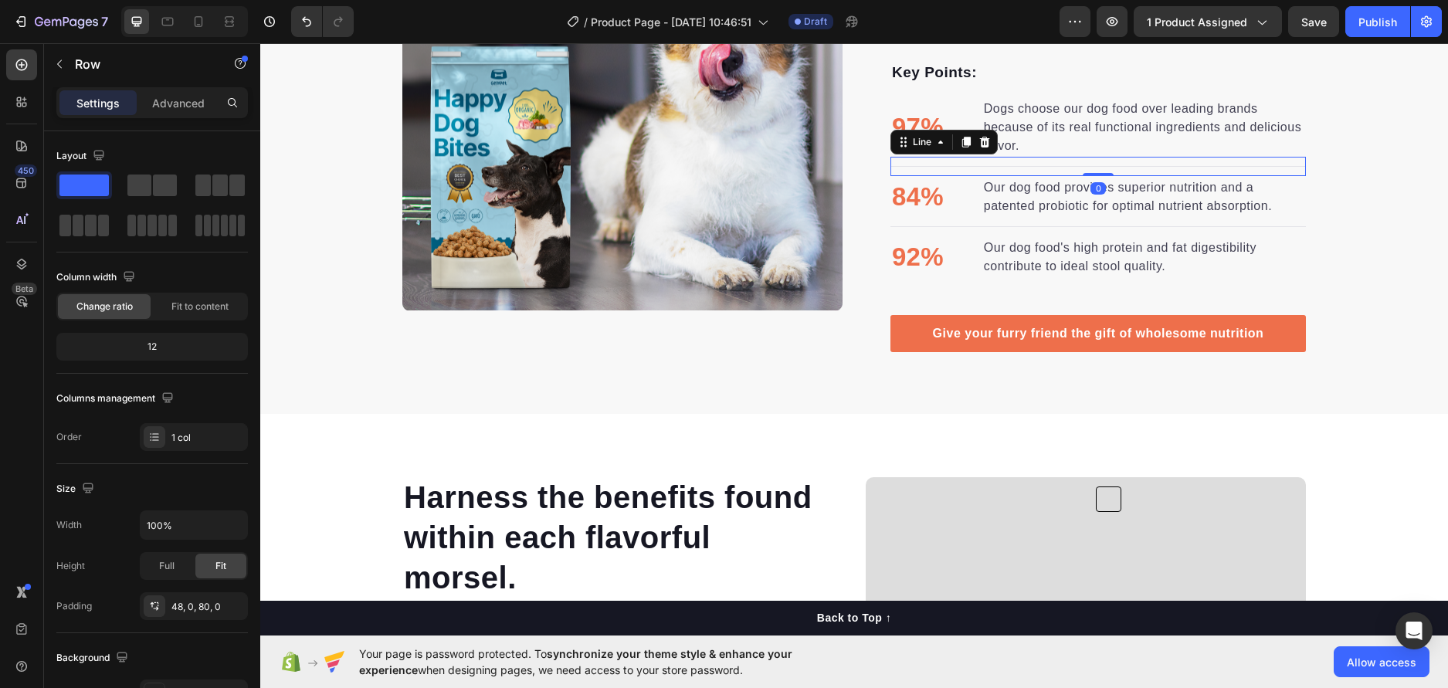 Image resolution: width=1448 pixels, height=688 pixels. I want to click on span: Your page is password protected. To when designing pages, we need access to your store password., so click(606, 662).